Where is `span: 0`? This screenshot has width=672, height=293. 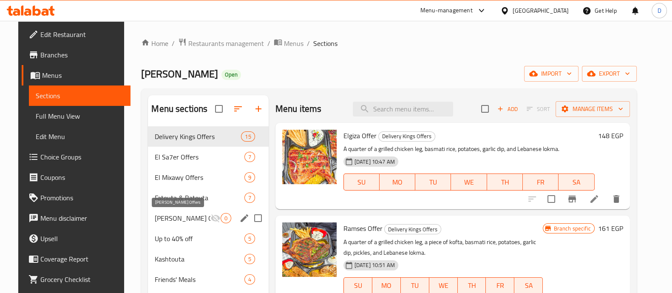
span: 0 is located at coordinates (226, 218).